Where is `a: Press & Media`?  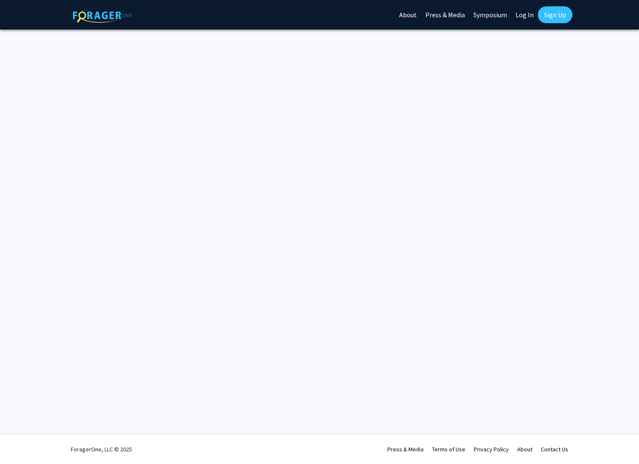
a: Press & Media is located at coordinates (405, 449).